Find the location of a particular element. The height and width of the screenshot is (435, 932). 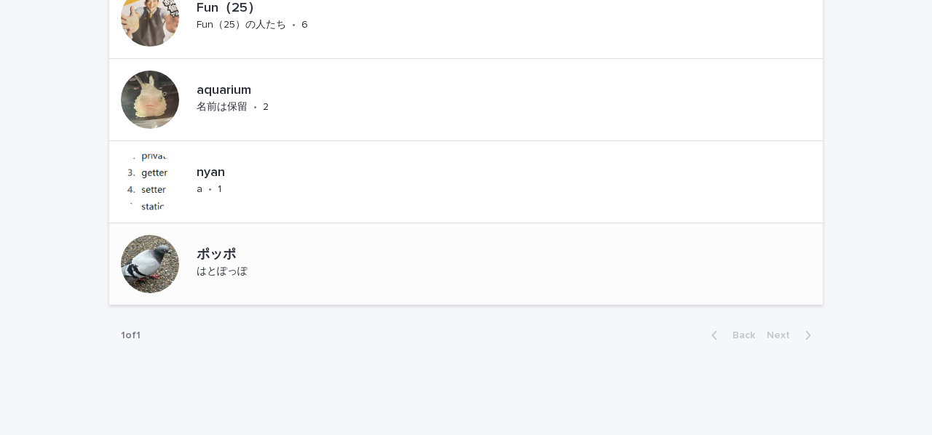

a: aquarium名前は保留•2 is located at coordinates (466, 100).